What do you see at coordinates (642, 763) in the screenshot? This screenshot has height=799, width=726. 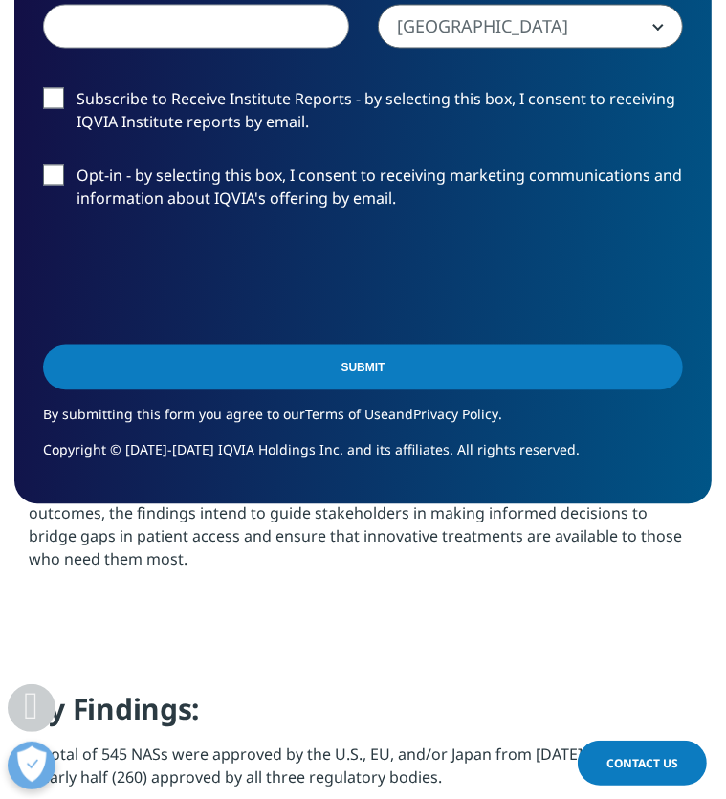 I see `span: Contact Us` at bounding box center [642, 763].